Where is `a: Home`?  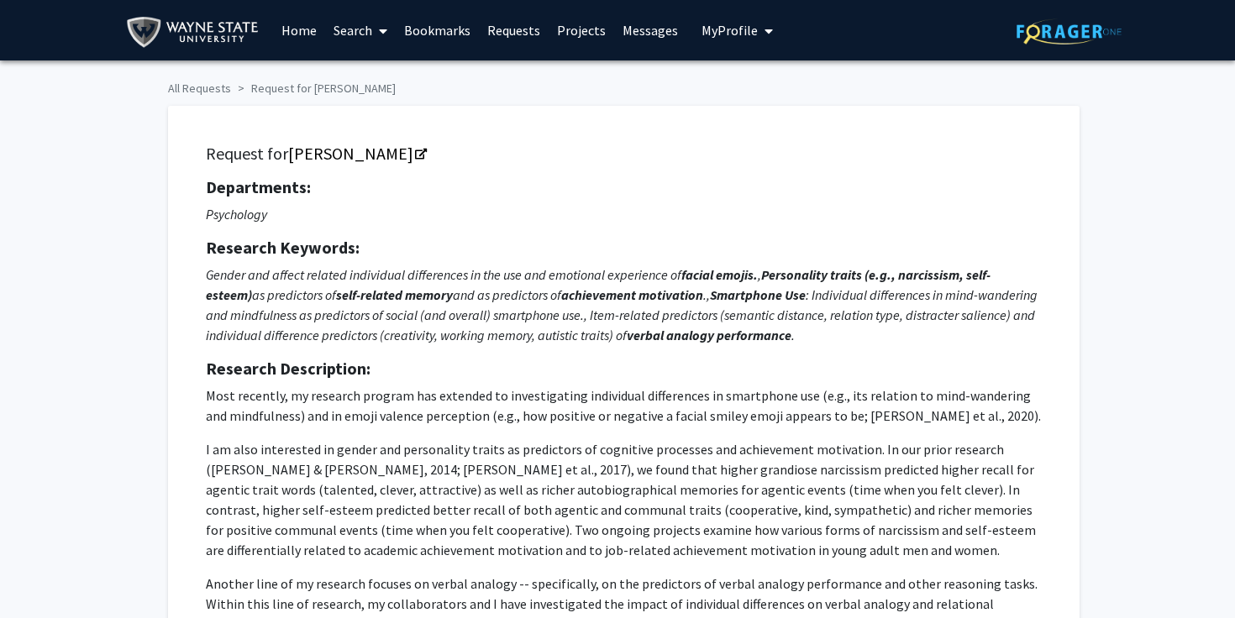
a: Home is located at coordinates (299, 30).